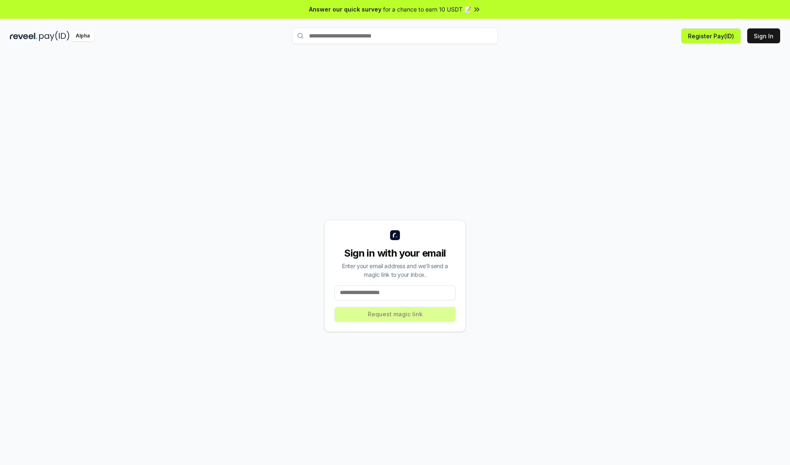  What do you see at coordinates (764, 36) in the screenshot?
I see `button: Sign In` at bounding box center [764, 36].